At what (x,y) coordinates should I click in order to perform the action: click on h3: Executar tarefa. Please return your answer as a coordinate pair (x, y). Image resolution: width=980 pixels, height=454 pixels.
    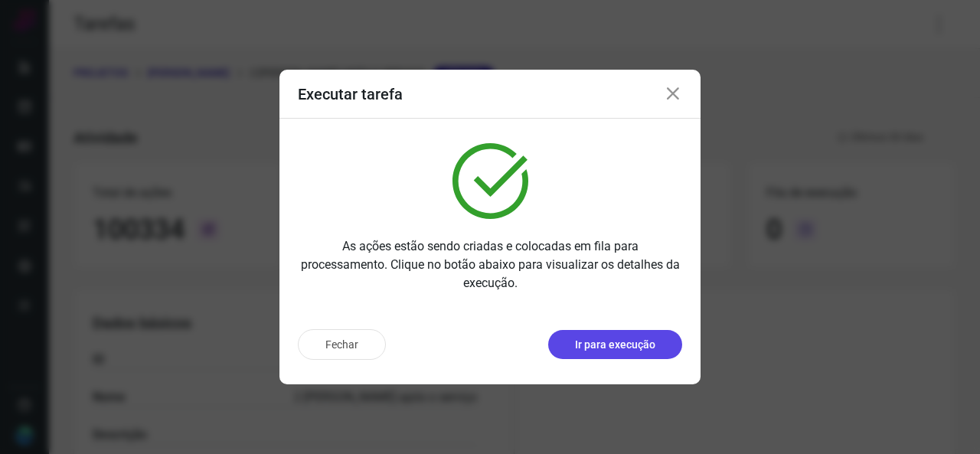
    Looking at the image, I should click on (350, 94).